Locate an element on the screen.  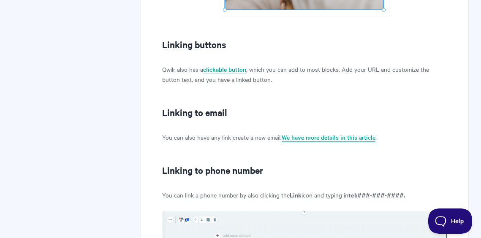
p: You can link a phone number by also clicking the icon and typing in is located at coordinates (304, 195).